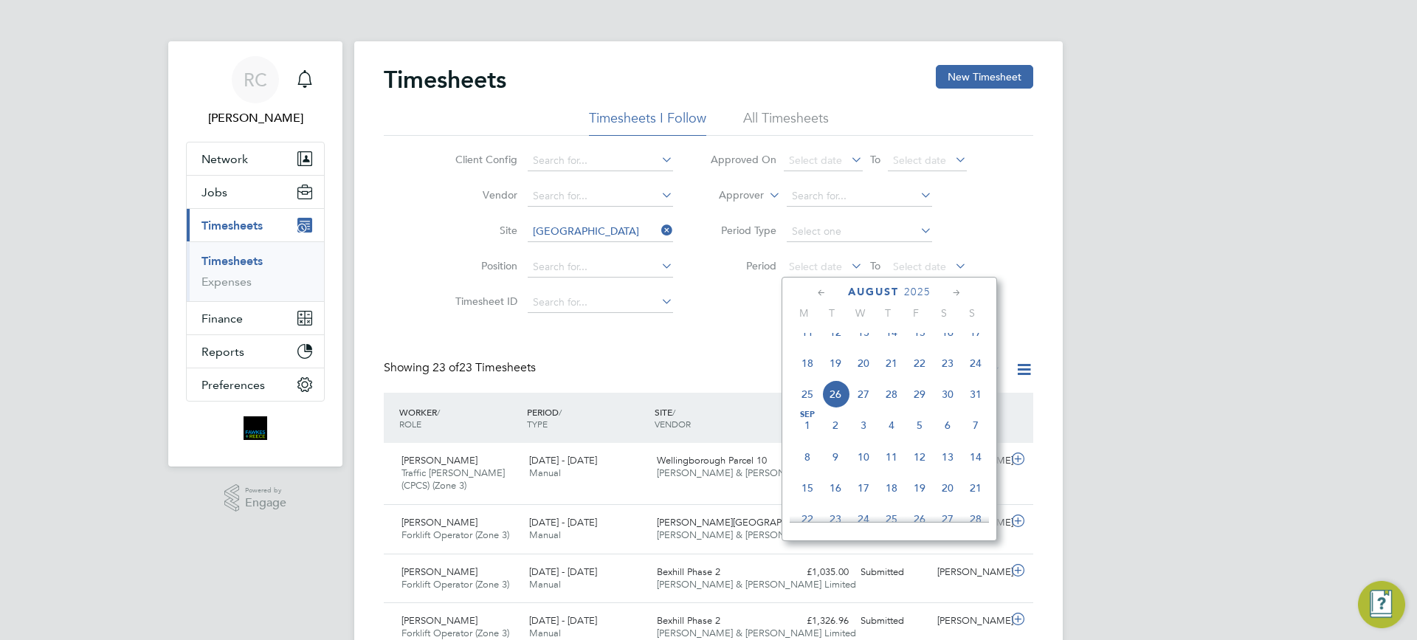  I want to click on label: Submitted, so click(958, 370).